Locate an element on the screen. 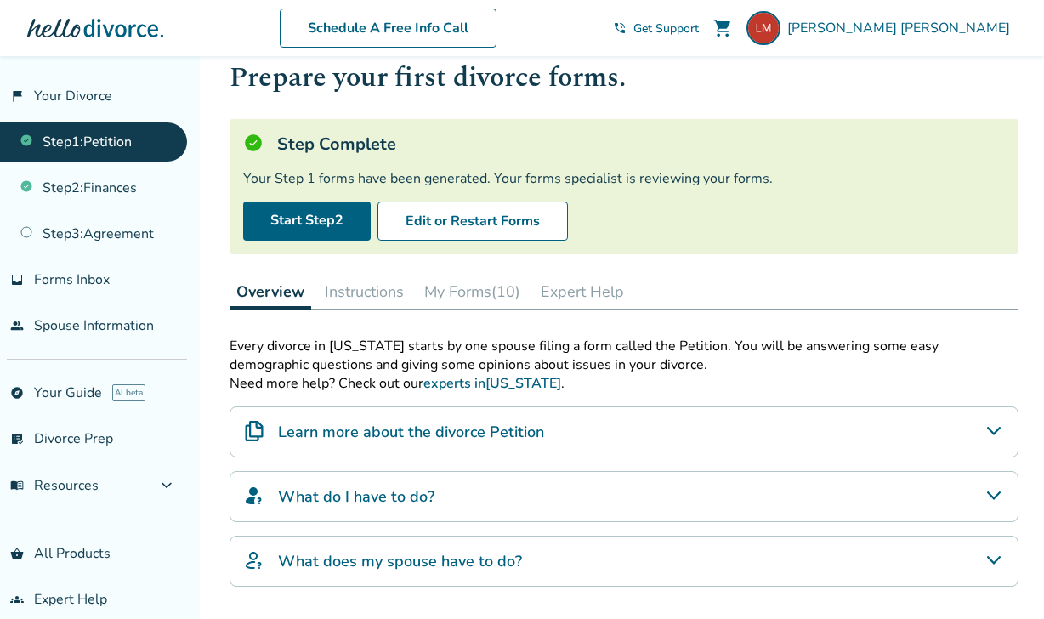 This screenshot has width=1044, height=619. span: Forms Inbox is located at coordinates (71, 280).